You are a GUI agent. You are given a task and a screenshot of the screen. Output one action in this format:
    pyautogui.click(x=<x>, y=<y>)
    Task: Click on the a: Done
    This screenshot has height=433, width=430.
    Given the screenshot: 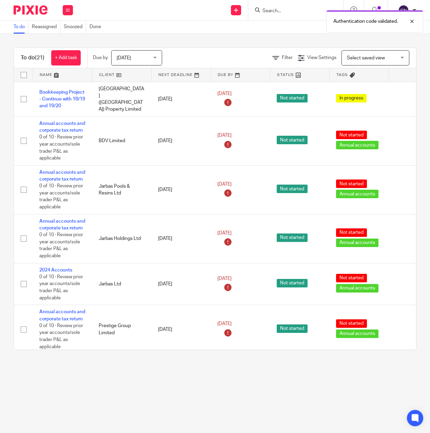 What is the action you would take?
    pyautogui.click(x=97, y=27)
    